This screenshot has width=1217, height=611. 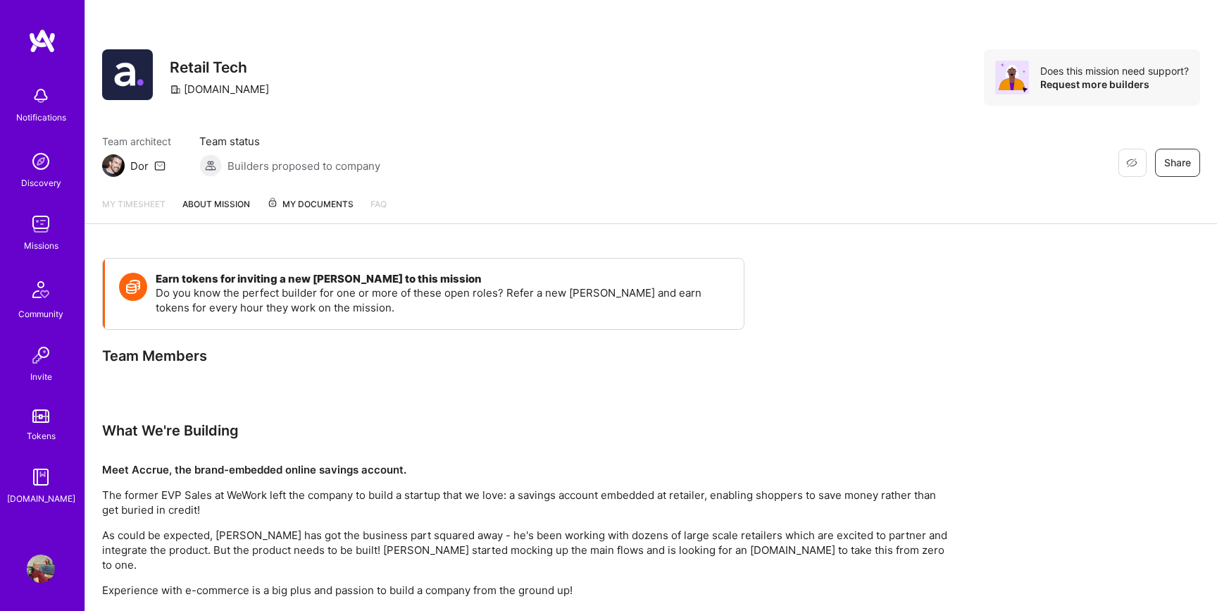 What do you see at coordinates (41, 224) in the screenshot?
I see `img: teamwork` at bounding box center [41, 224].